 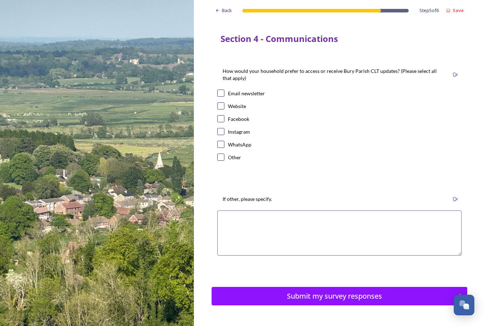 I want to click on strong: Section 4 - Communications, so click(x=279, y=38).